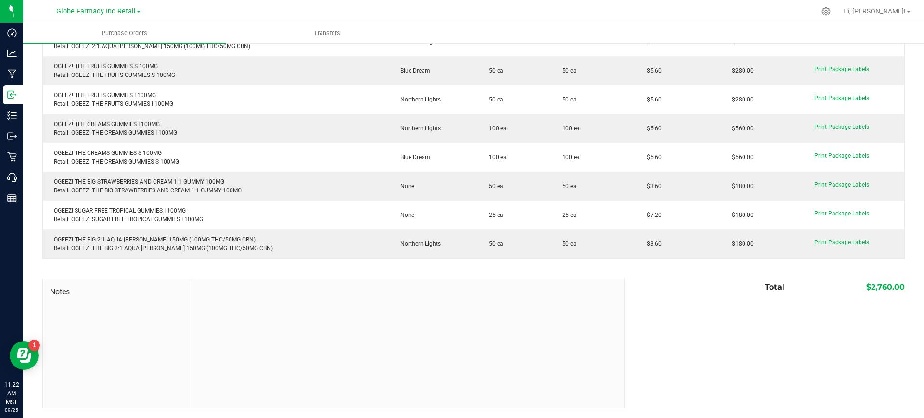  I want to click on div: OGEEZ! THE FRUITS GUMMIES I 100MG Retail: OGEEZ! THE FRUITS GUMMIES I 100MG, so click(216, 100).